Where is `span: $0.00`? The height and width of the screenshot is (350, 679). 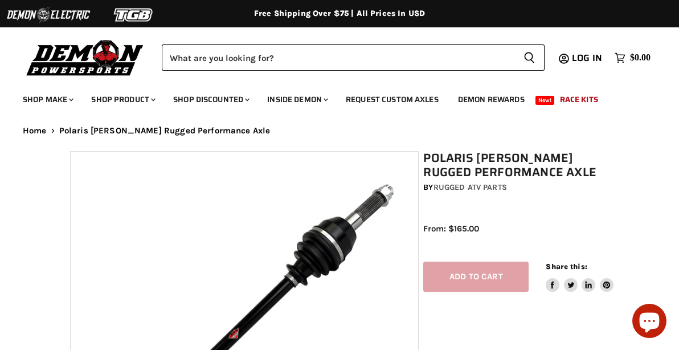
span: $0.00 is located at coordinates (641, 58).